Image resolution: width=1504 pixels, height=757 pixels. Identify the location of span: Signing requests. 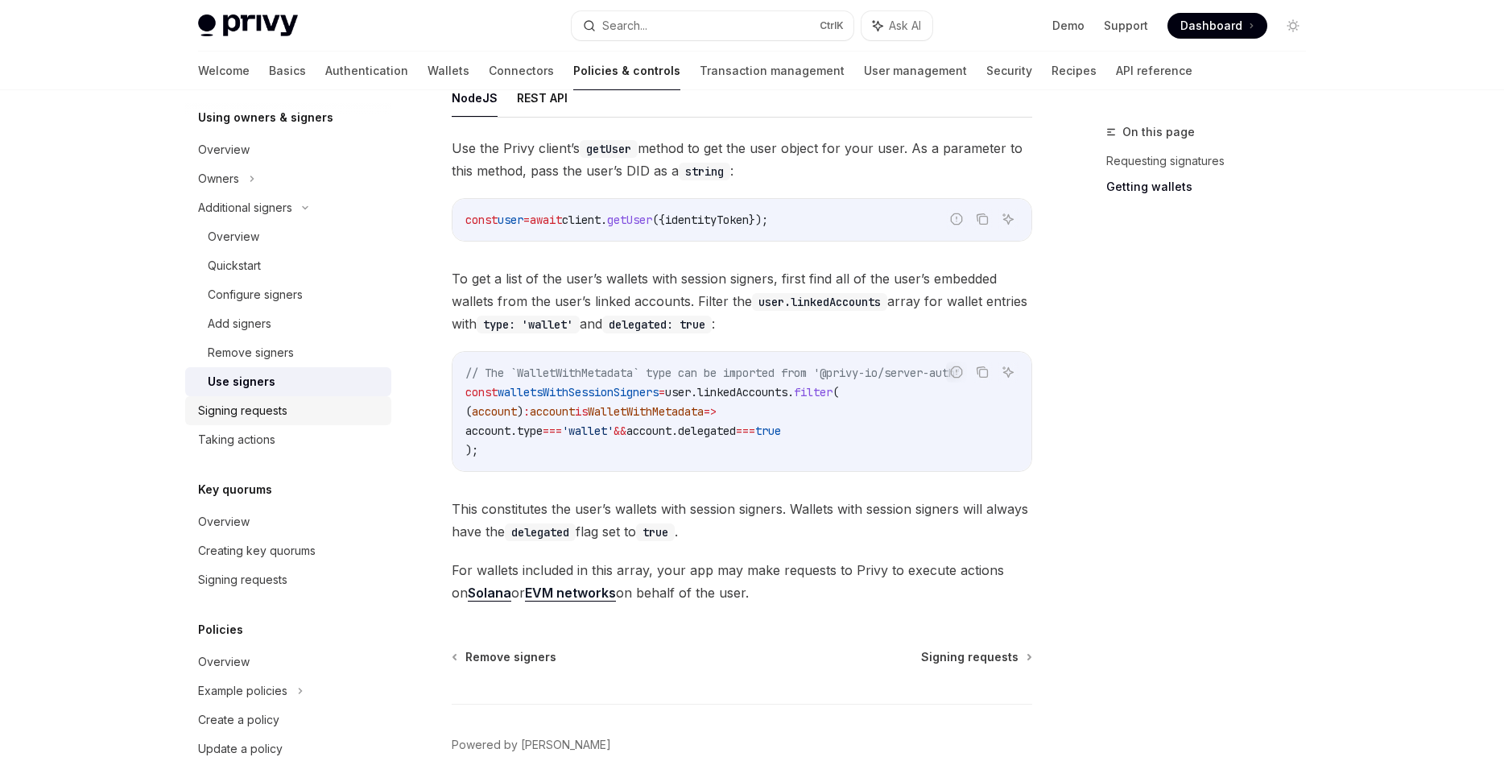
(969, 657).